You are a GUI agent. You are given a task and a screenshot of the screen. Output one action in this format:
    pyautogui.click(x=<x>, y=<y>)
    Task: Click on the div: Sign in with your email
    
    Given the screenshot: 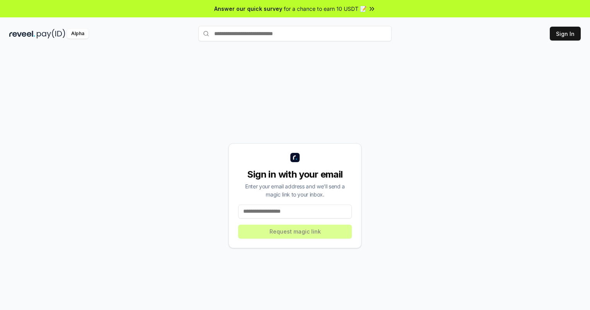 What is the action you would take?
    pyautogui.click(x=295, y=175)
    